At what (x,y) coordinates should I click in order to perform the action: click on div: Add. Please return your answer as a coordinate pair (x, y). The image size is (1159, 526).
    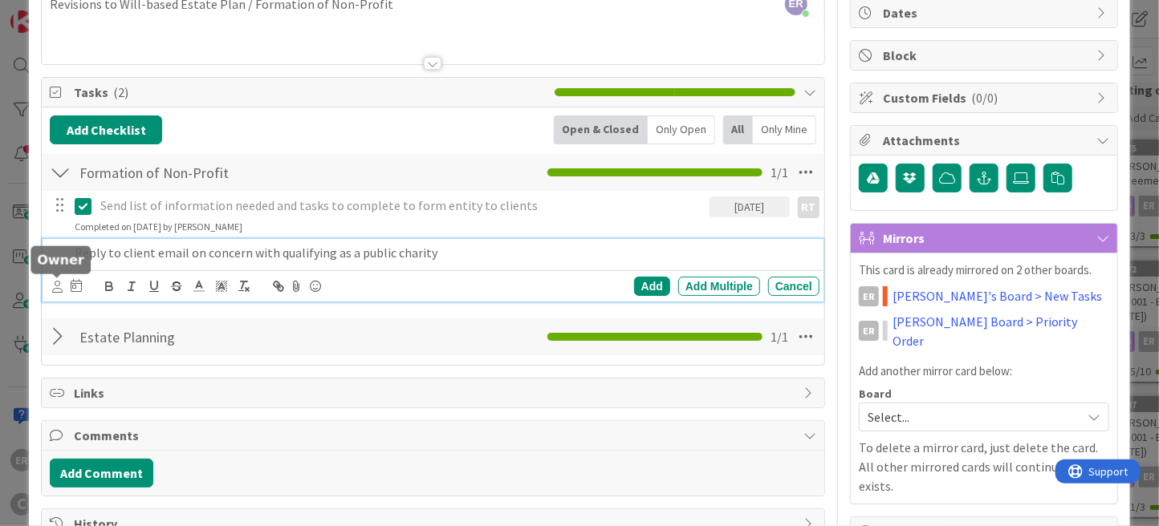
    Looking at the image, I should click on (652, 287).